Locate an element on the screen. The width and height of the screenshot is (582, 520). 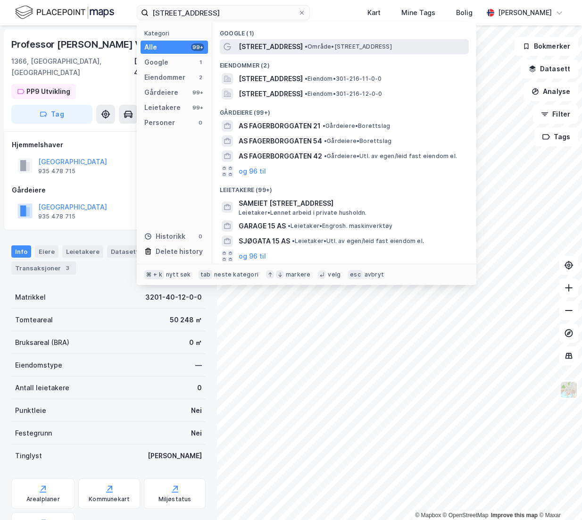
div: Gårdeiere (99+) is located at coordinates (344, 110).